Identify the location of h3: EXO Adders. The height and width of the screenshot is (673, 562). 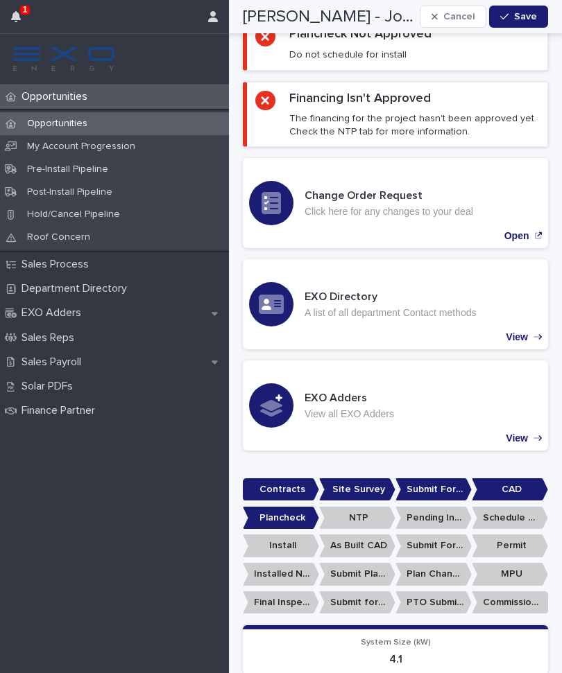
(349, 398).